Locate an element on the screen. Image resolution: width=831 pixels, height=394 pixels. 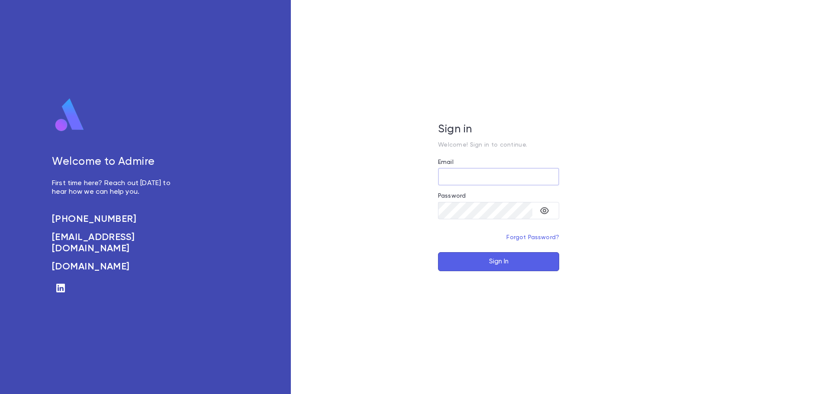
img: logo is located at coordinates (70, 115).